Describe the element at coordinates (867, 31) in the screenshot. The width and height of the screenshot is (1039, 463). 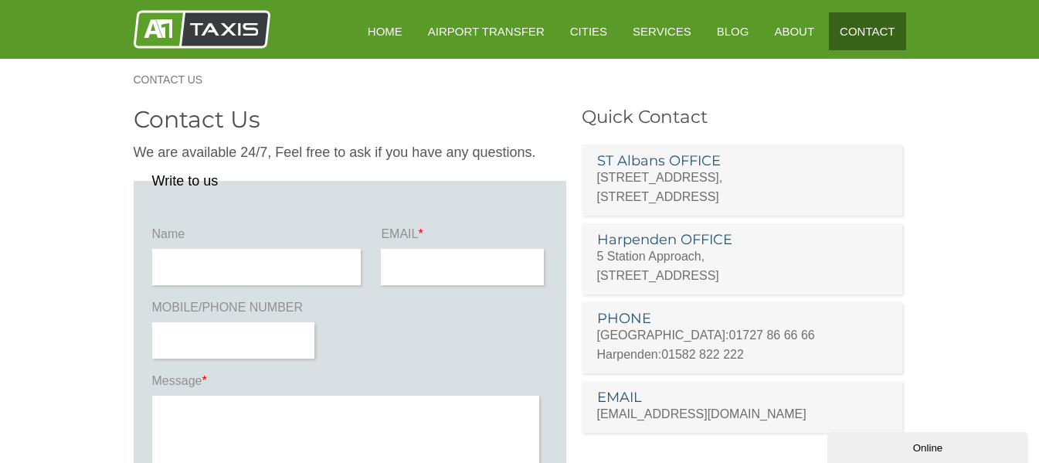
I see `a: Contact` at that location.